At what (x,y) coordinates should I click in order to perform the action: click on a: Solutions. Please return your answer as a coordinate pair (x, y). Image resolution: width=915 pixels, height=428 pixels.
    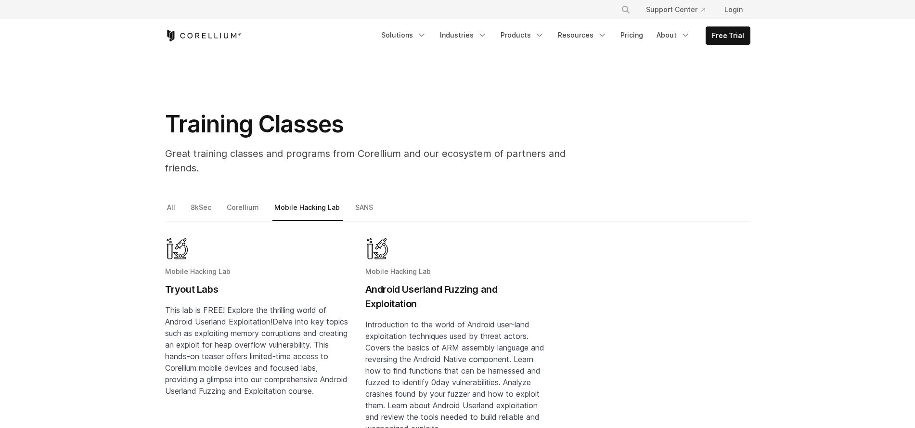
    Looking at the image, I should click on (404, 35).